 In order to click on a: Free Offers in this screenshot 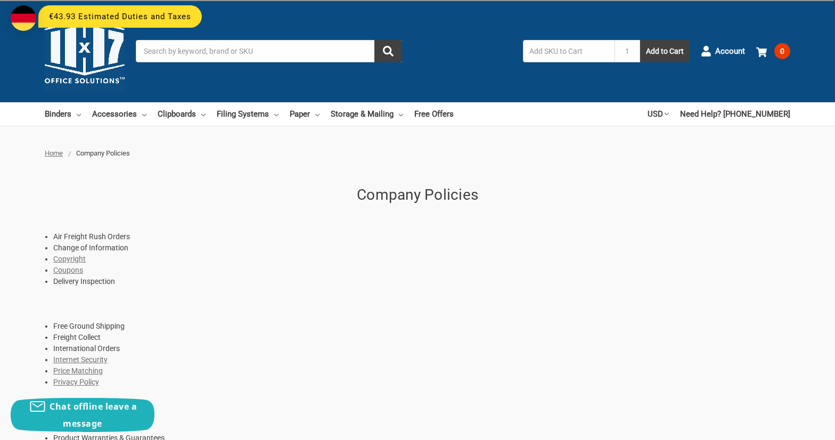, I will do `click(434, 114)`.